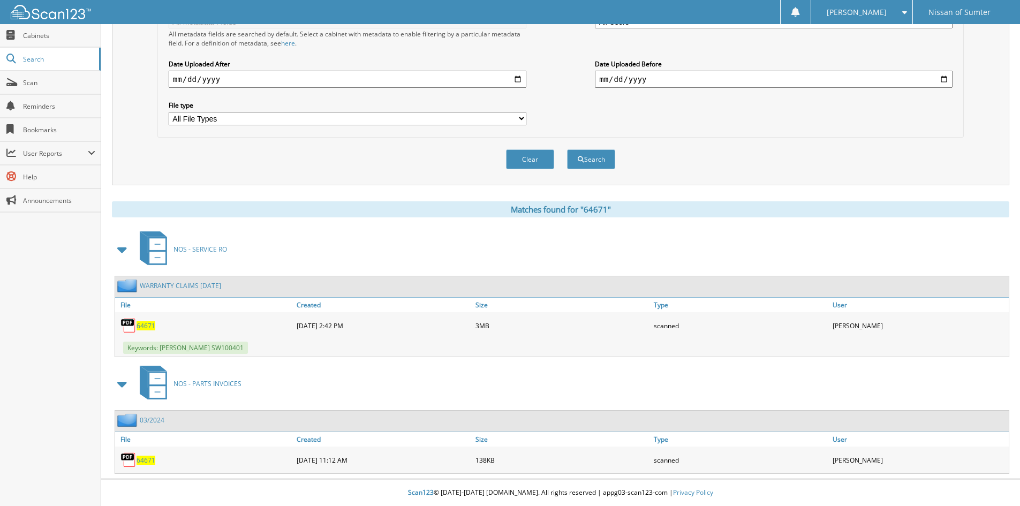 The image size is (1020, 506). I want to click on span: Reminders, so click(59, 106).